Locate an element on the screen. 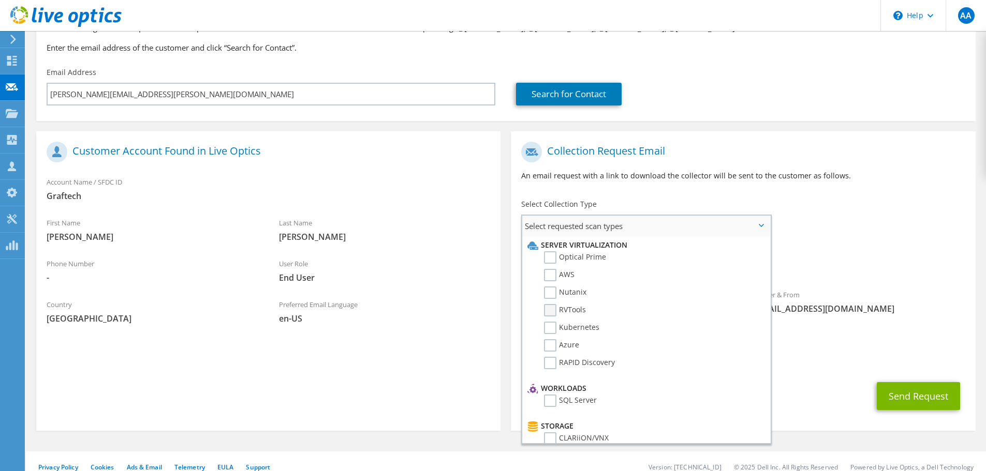 The image size is (986, 471). h1: Customer Account Found in Live Optics is located at coordinates (266, 152).